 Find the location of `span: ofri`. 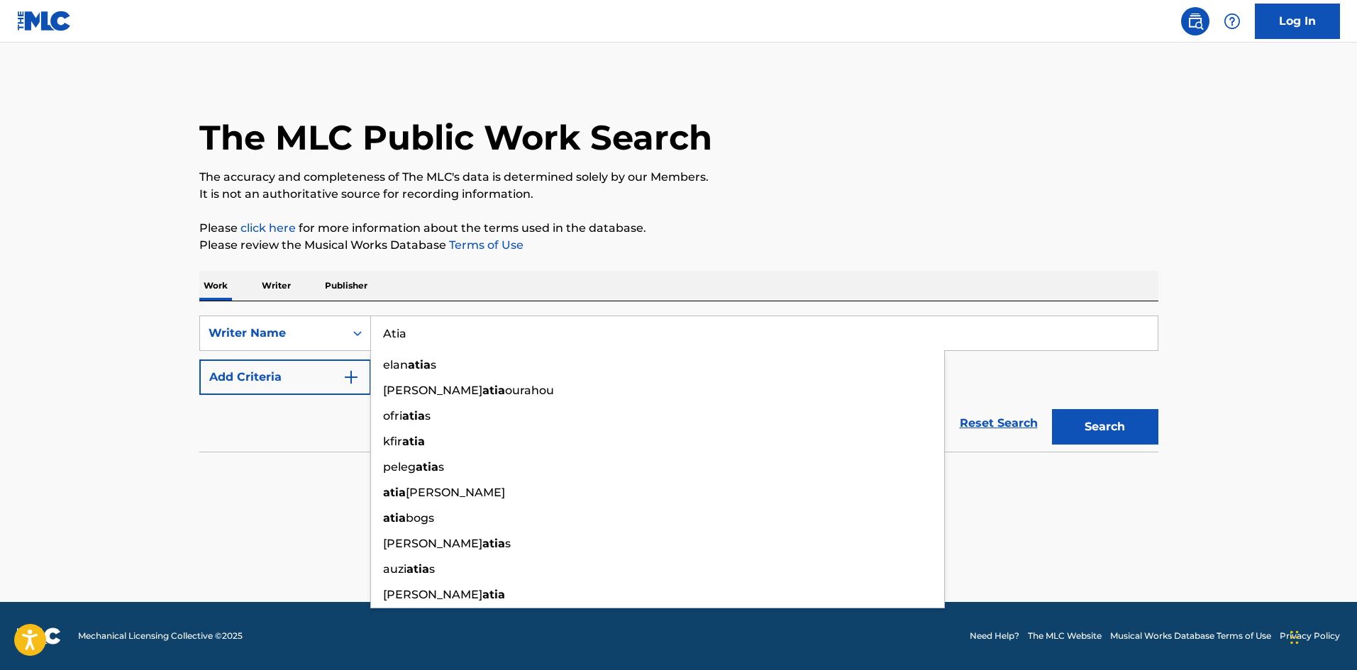

span: ofri is located at coordinates (392, 416).